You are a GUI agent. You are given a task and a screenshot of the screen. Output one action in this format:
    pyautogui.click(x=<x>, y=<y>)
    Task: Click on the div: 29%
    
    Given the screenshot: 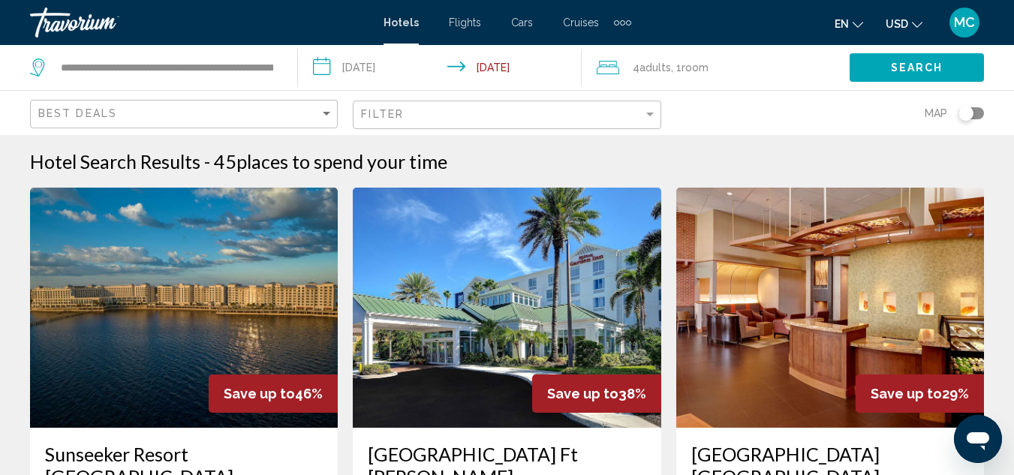 What is the action you would take?
    pyautogui.click(x=919, y=393)
    